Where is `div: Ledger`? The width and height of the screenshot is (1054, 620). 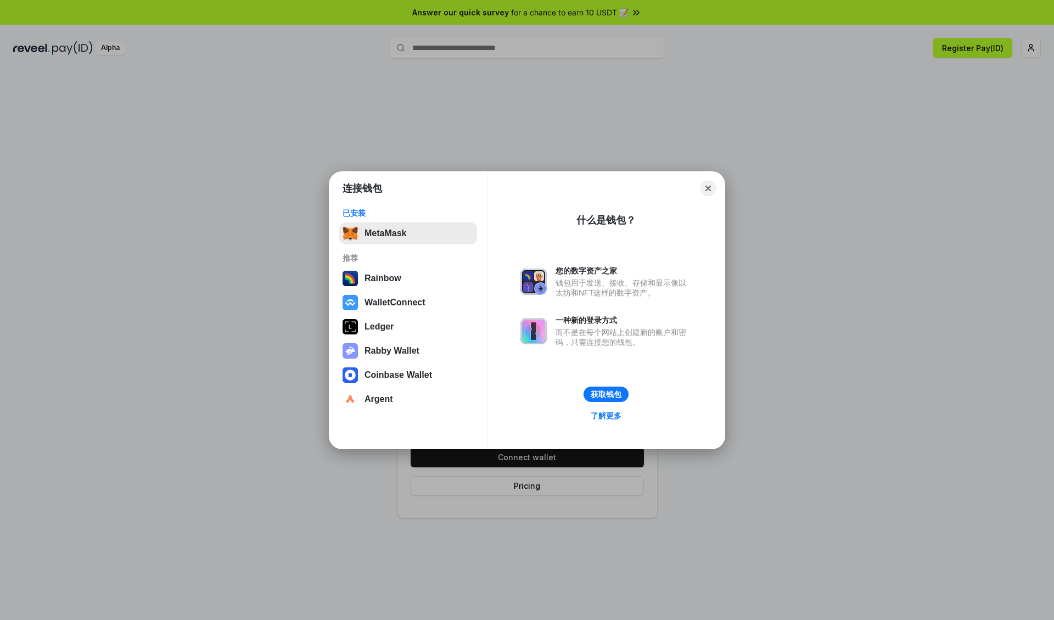
div: Ledger is located at coordinates (379, 327).